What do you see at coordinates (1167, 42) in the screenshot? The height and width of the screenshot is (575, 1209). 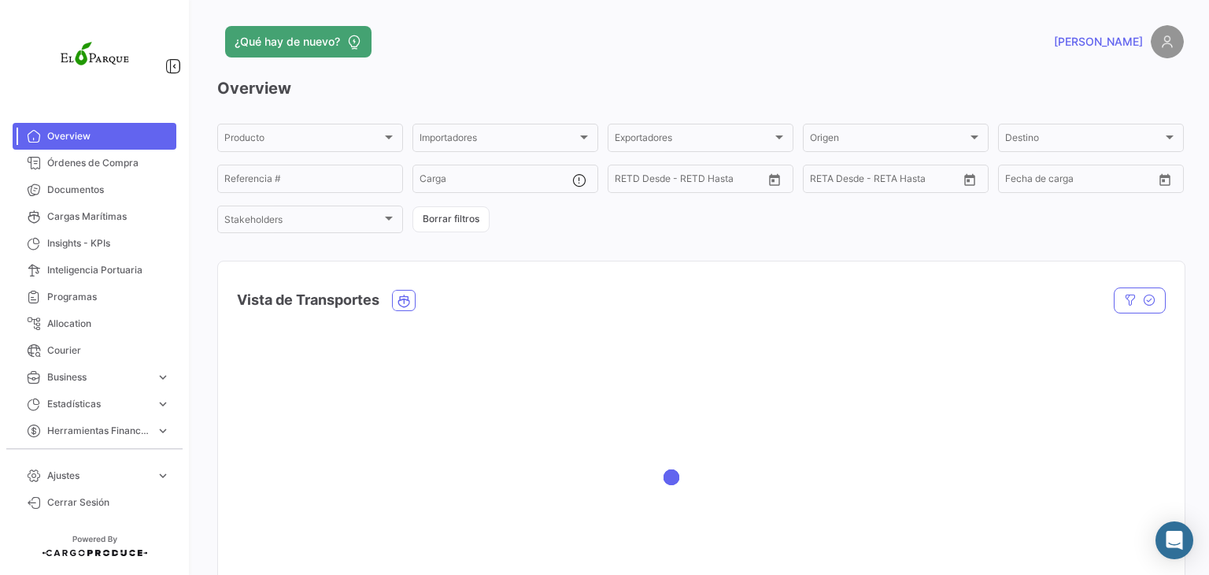 I see `img: placeholder-user.png` at bounding box center [1167, 42].